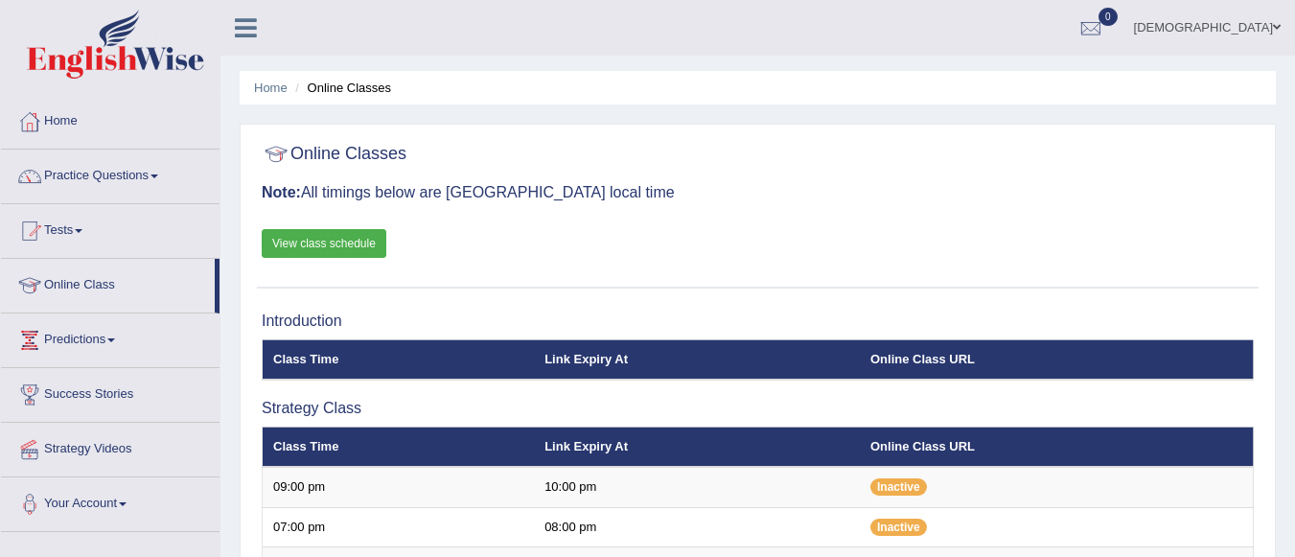  I want to click on a: Predictions, so click(110, 337).